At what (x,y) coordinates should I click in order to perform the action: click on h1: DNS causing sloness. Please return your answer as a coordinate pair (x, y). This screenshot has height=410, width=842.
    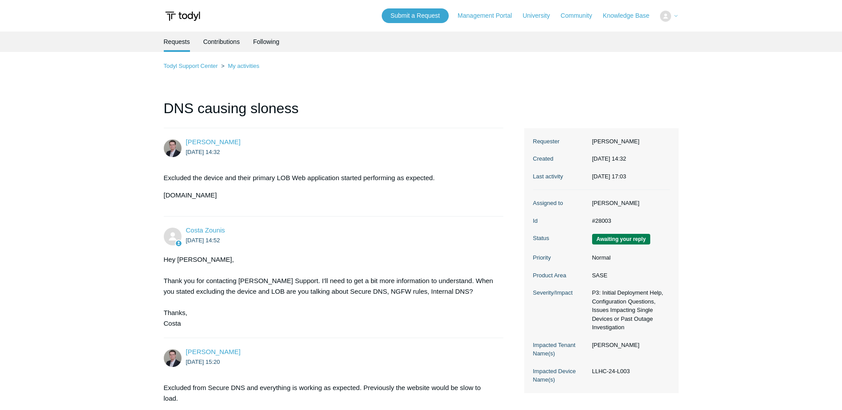
    Looking at the image, I should click on (334, 113).